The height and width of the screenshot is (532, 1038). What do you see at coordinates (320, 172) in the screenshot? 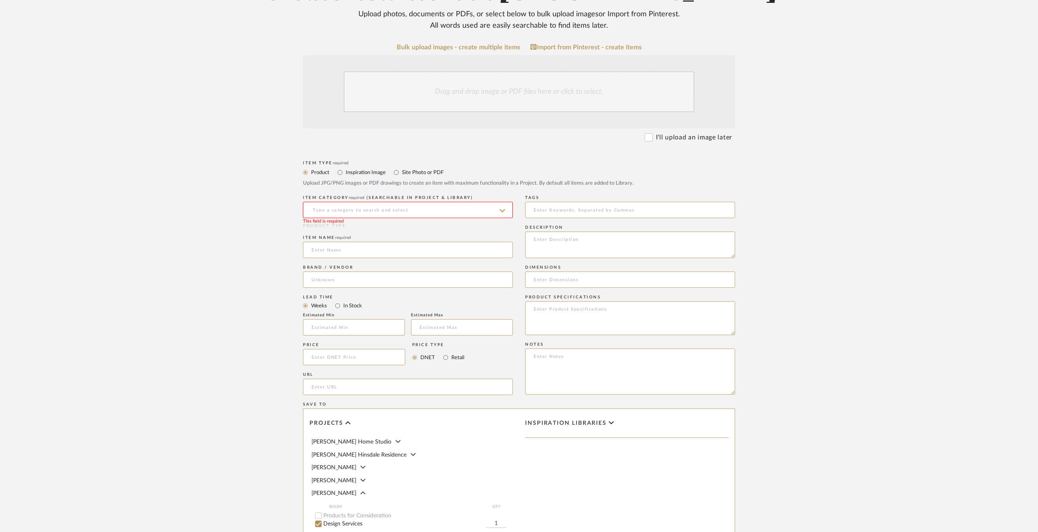
I see `label: Product` at bounding box center [320, 172].